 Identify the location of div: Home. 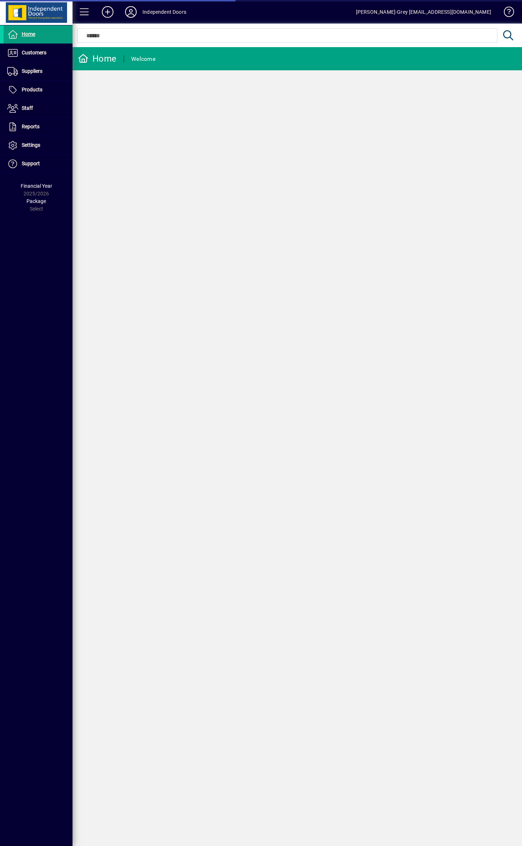
(97, 59).